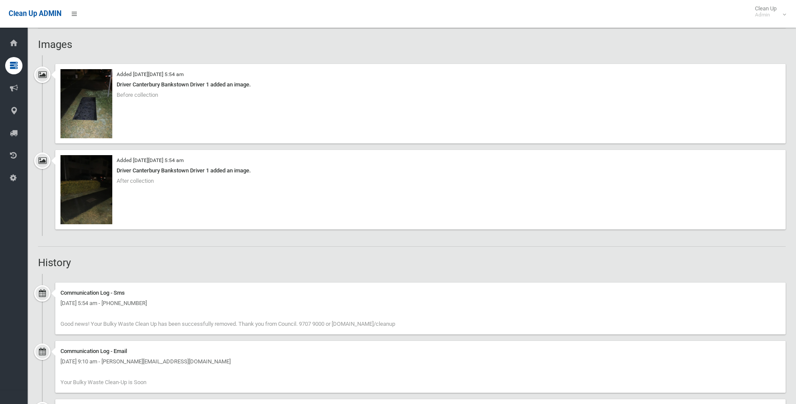  I want to click on span: Clean Up ADMIN, so click(35, 13).